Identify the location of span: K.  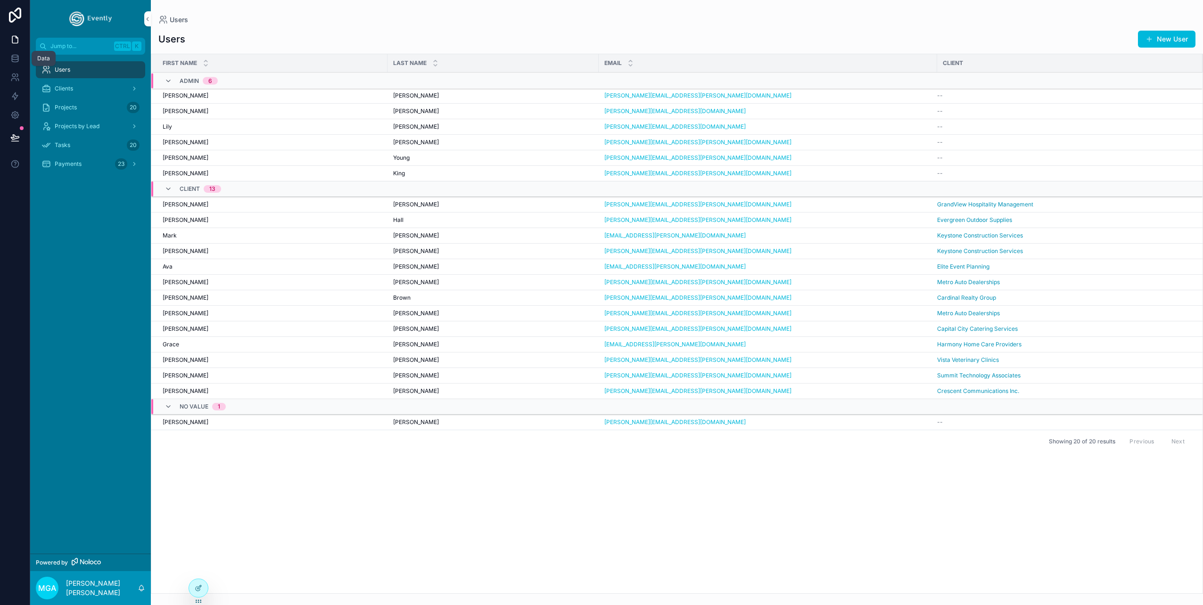
(137, 46).